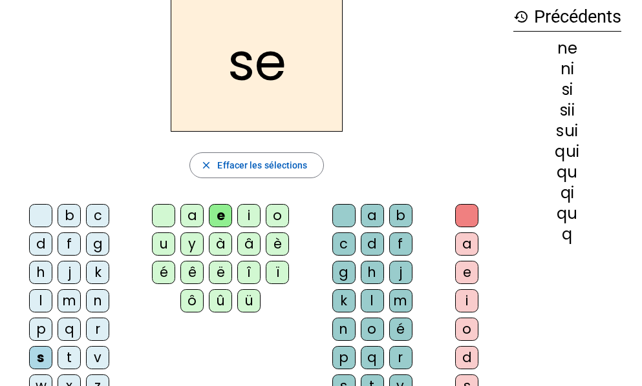 This screenshot has height=386, width=642. I want to click on h3: Précédents, so click(567, 17).